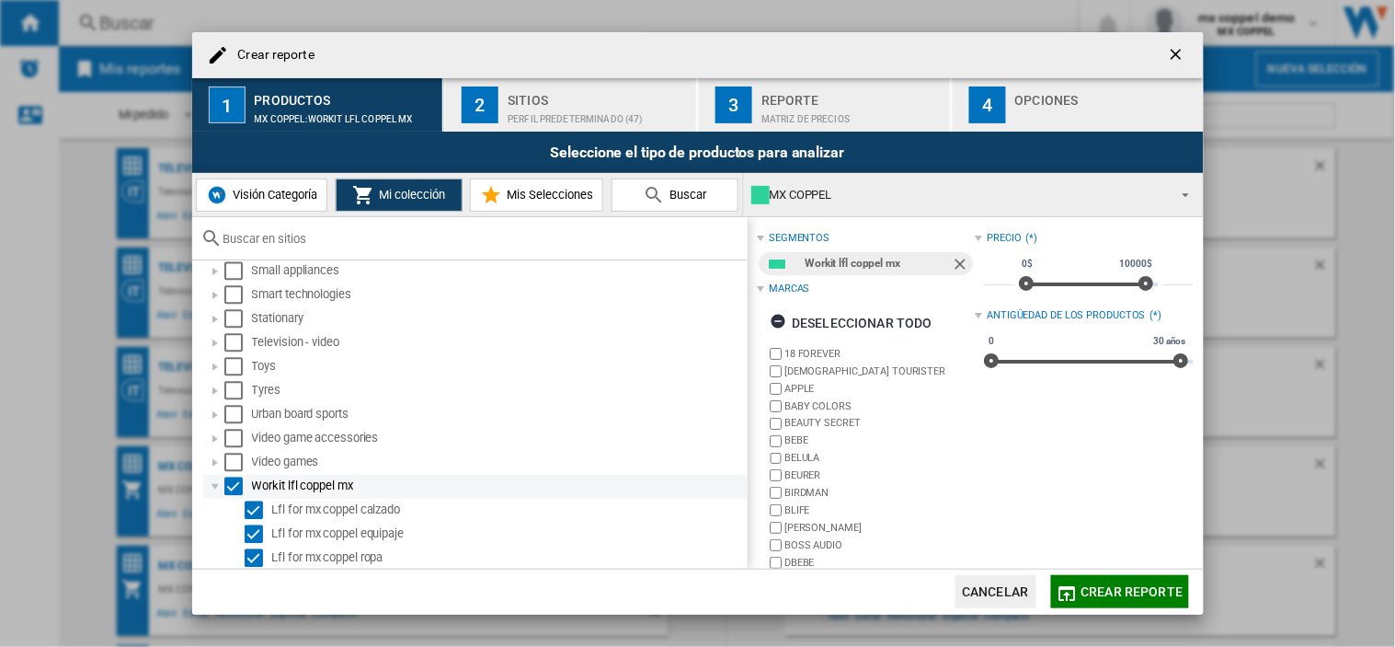 The width and height of the screenshot is (1395, 647). I want to click on div: Matriz de precios, so click(852, 114).